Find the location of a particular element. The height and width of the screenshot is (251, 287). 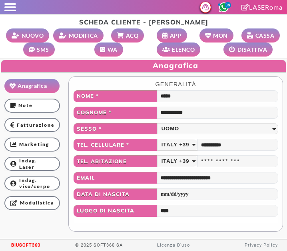

small: WA is located at coordinates (112, 49).